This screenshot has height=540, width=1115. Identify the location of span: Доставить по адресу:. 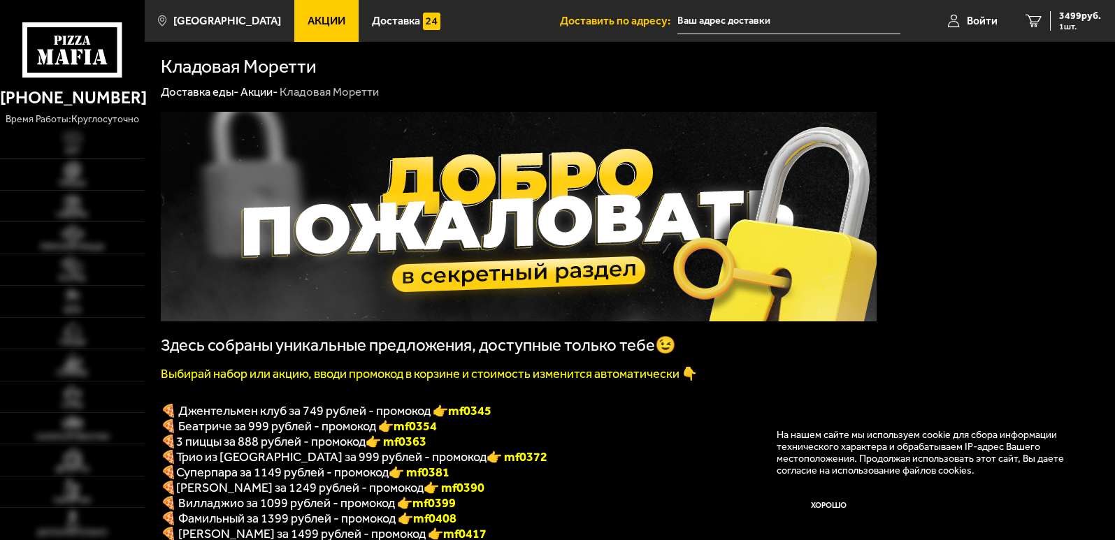
(619, 21).